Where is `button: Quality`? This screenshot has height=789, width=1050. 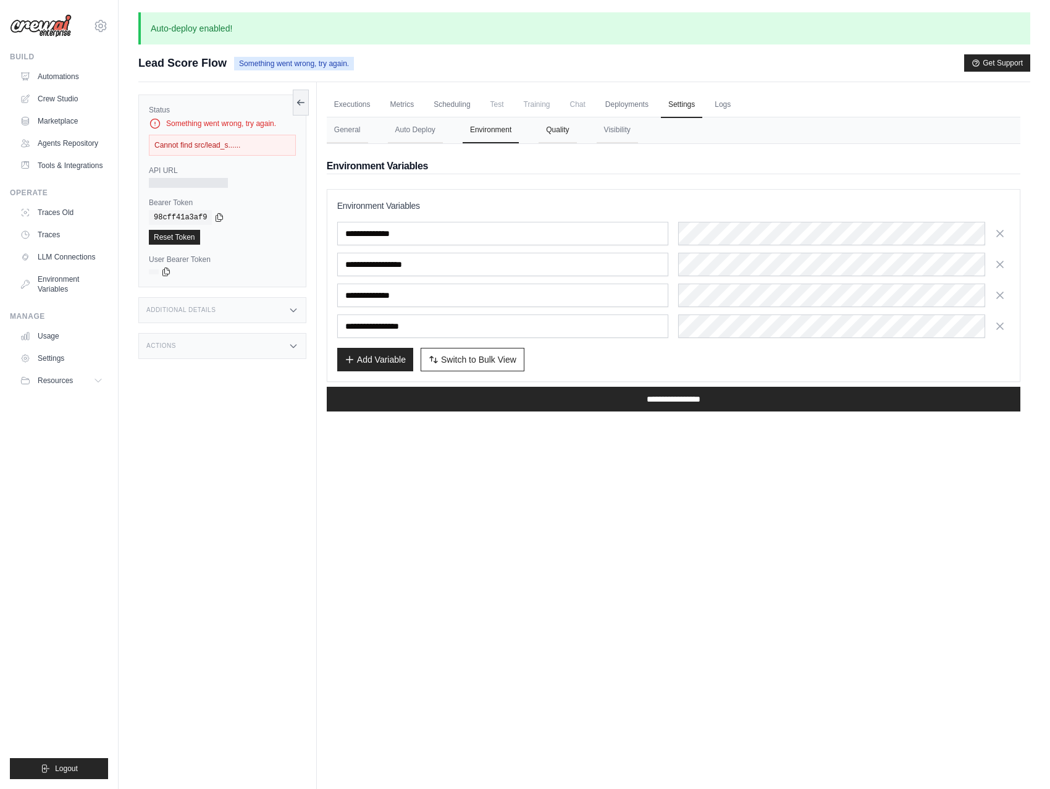
button: Quality is located at coordinates (557, 130).